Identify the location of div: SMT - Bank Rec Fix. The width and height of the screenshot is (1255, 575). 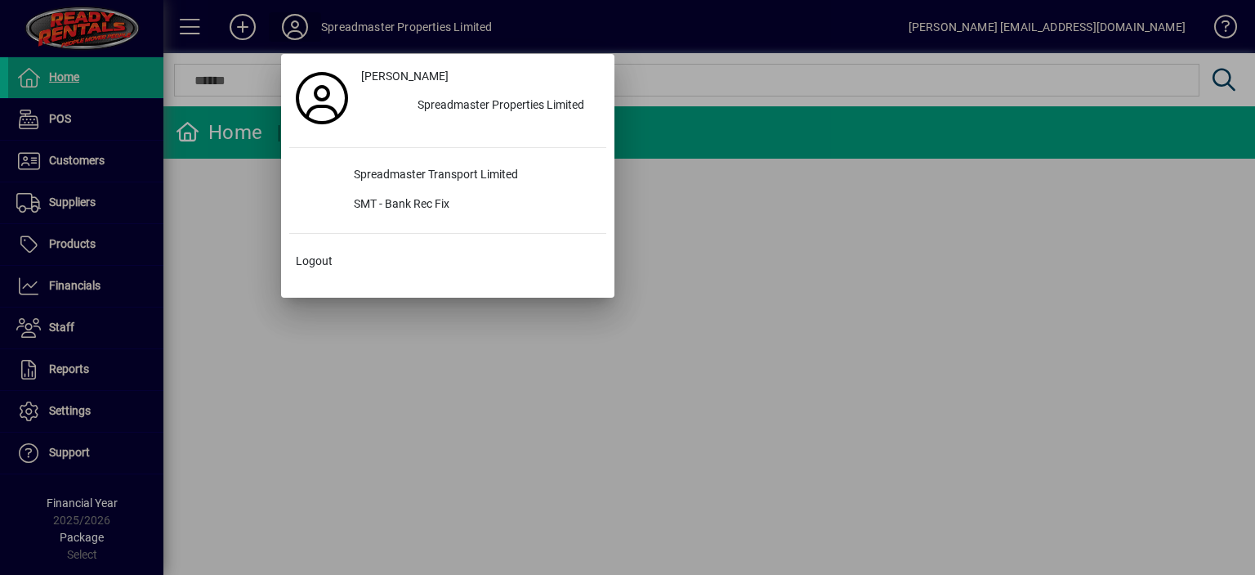
(473, 205).